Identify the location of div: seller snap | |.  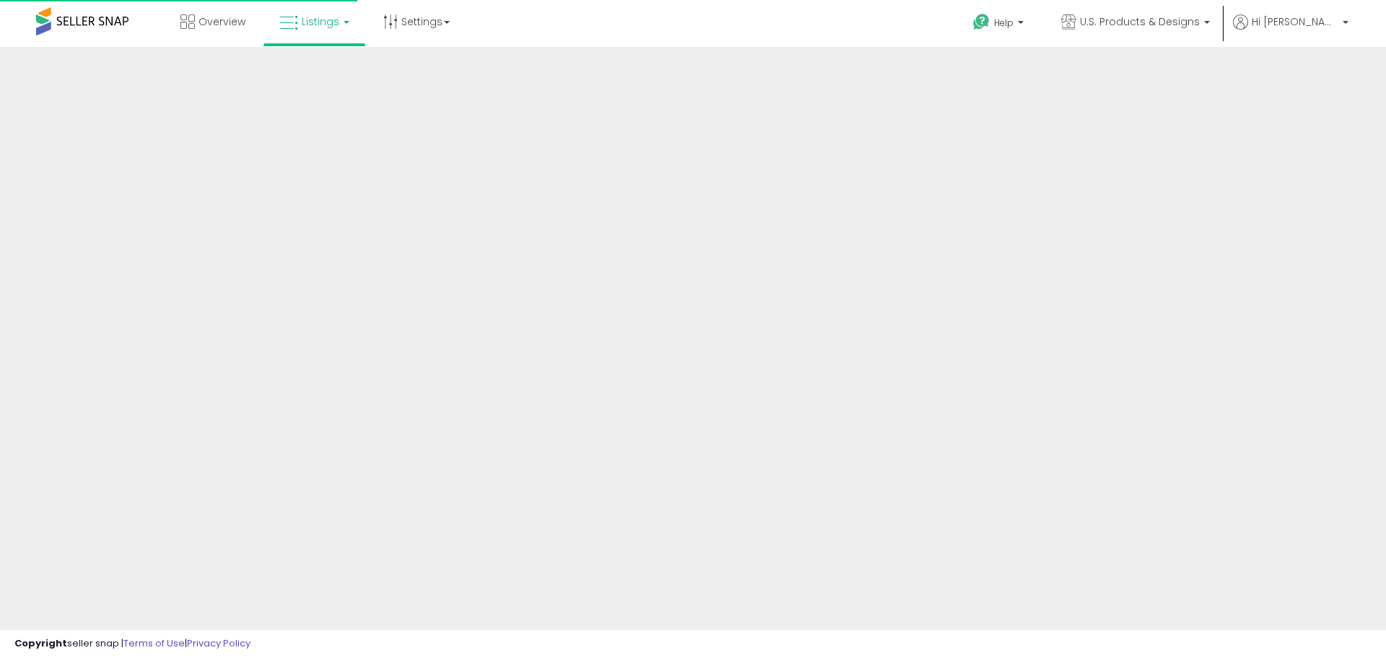
(132, 643).